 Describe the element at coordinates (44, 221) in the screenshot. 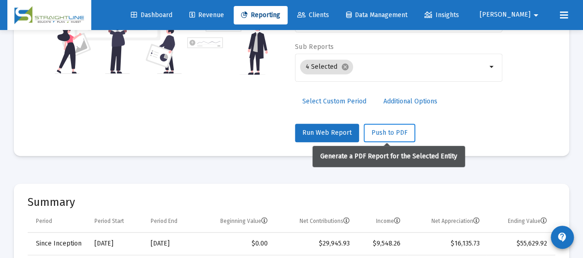

I see `div: Period` at that location.